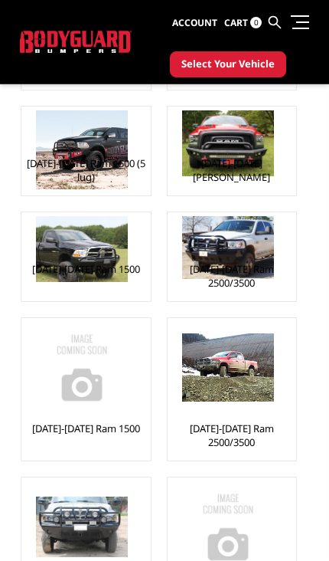 The width and height of the screenshot is (329, 561). I want to click on span: Account, so click(195, 22).